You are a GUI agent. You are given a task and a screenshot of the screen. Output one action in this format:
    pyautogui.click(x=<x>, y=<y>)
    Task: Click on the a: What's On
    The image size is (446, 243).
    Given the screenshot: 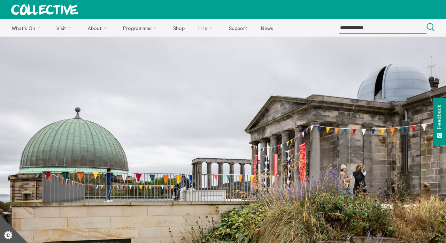 What is the action you would take?
    pyautogui.click(x=27, y=28)
    